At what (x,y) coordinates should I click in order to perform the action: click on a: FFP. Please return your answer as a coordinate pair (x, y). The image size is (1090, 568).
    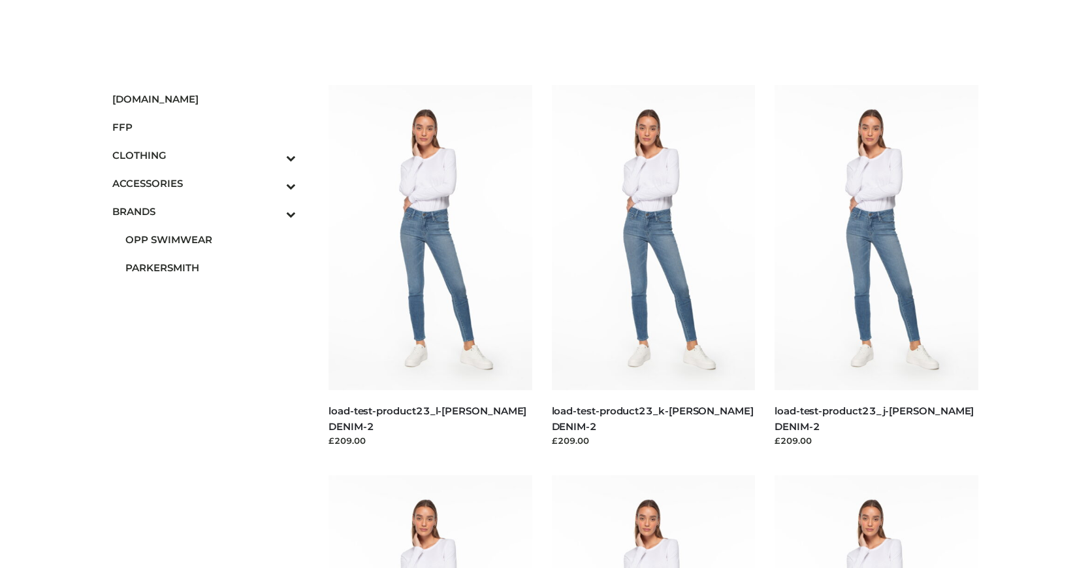
    Looking at the image, I should click on (205, 127).